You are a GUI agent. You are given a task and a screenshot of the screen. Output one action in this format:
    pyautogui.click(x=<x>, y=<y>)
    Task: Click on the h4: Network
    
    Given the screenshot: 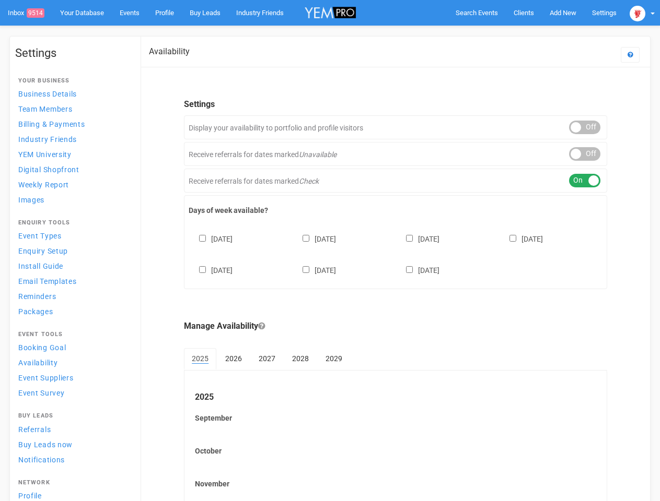 What is the action you would take?
    pyautogui.click(x=73, y=483)
    